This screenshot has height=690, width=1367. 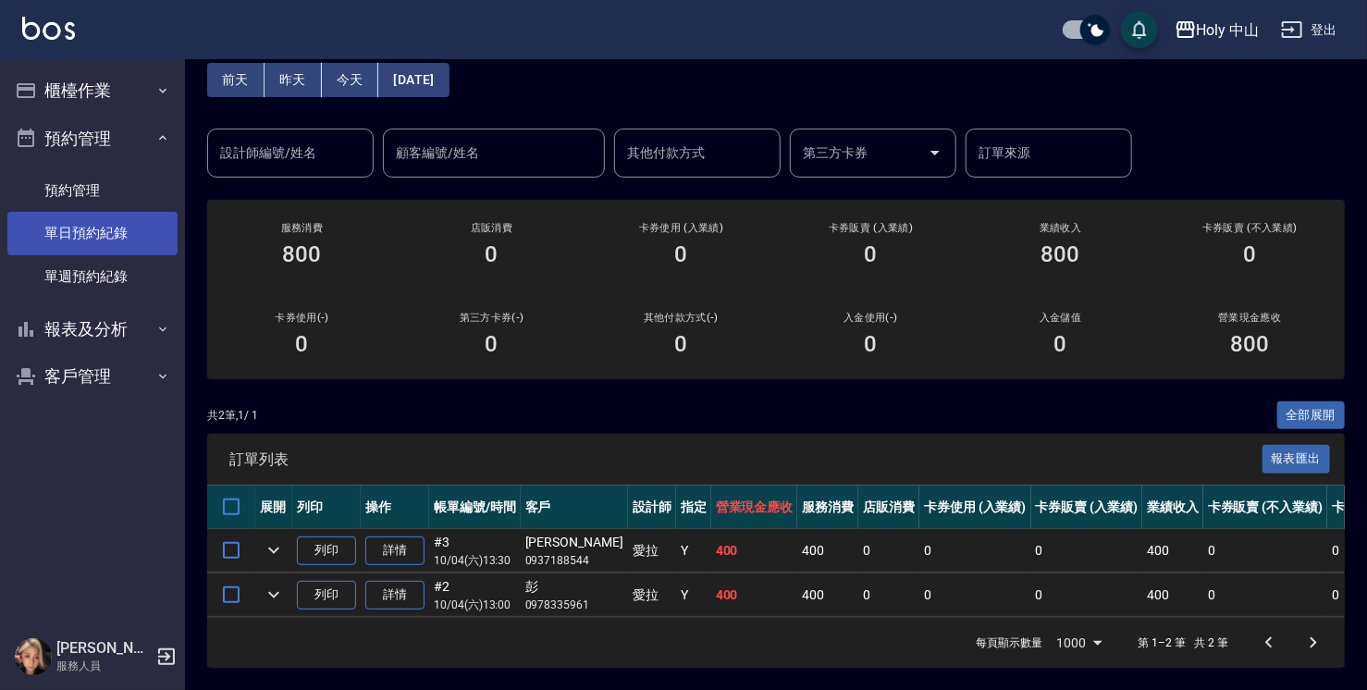 What do you see at coordinates (1266, 507) in the screenshot?
I see `th: 卡券販賣 (不入業績)` at bounding box center [1266, 507].